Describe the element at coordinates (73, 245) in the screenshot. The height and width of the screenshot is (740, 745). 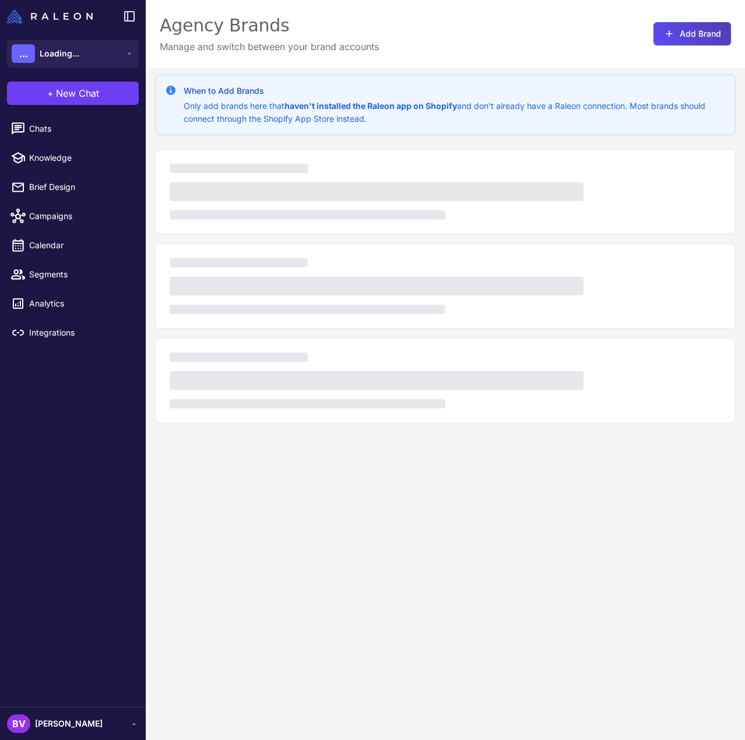
I see `a: Calendar` at that location.